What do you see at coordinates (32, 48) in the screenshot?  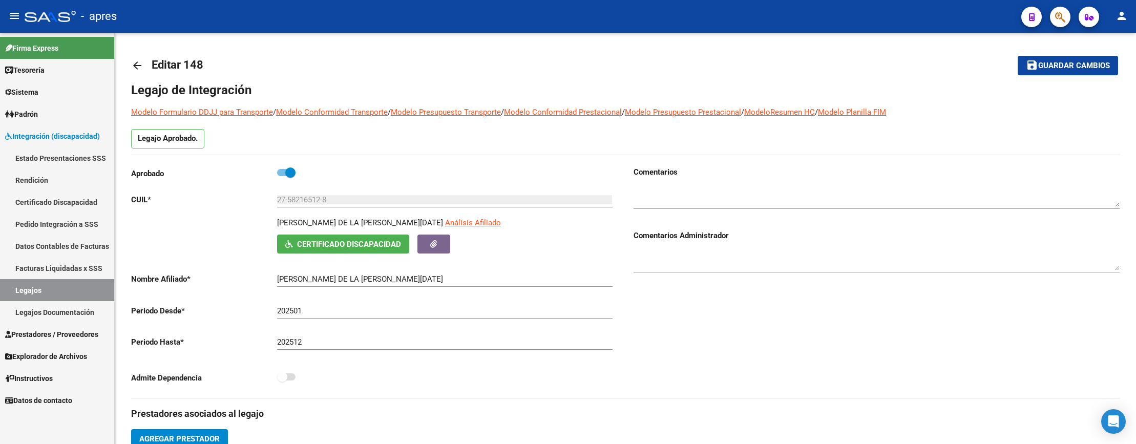 I see `span: Firma Express` at bounding box center [32, 48].